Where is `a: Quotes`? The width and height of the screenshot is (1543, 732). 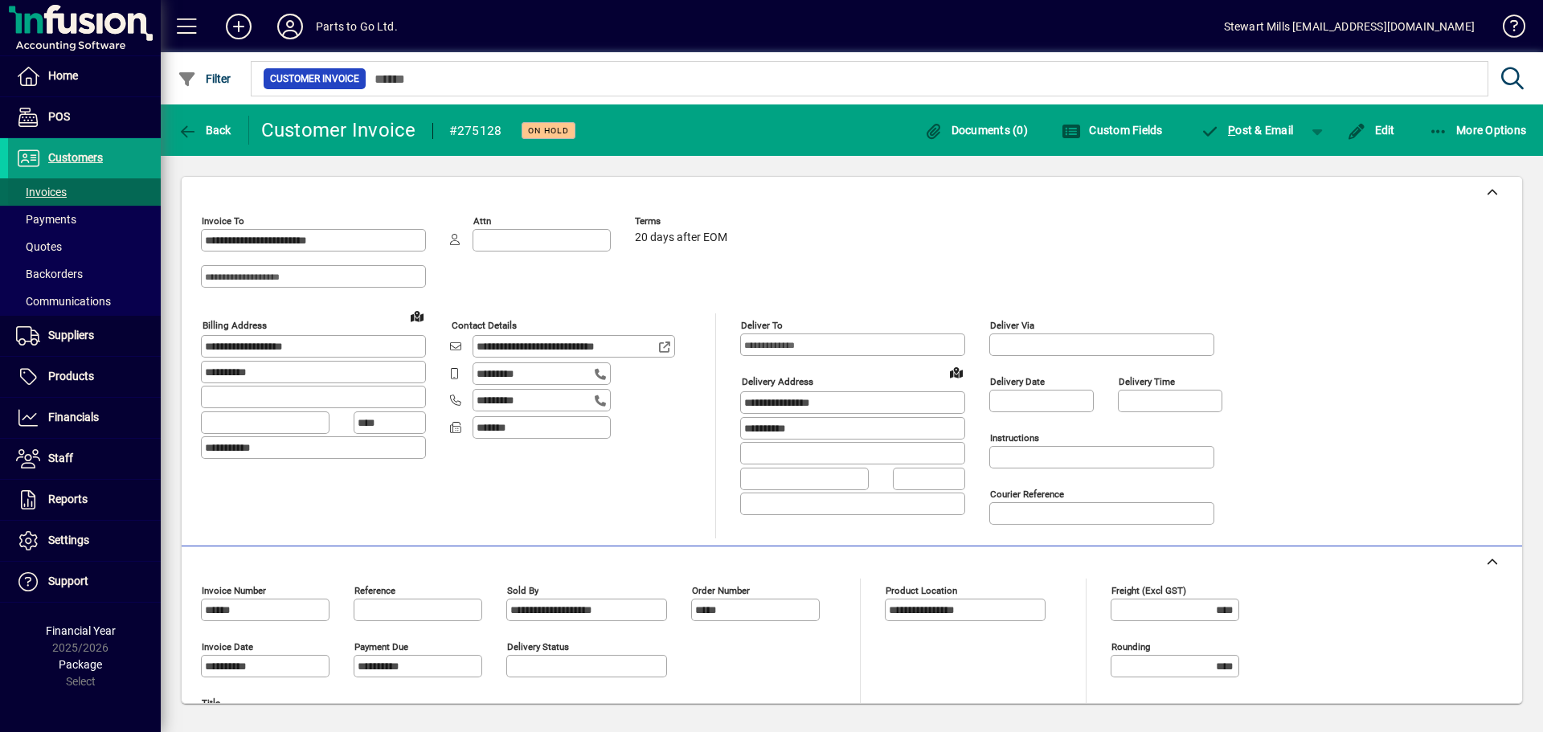 a: Quotes is located at coordinates (84, 247).